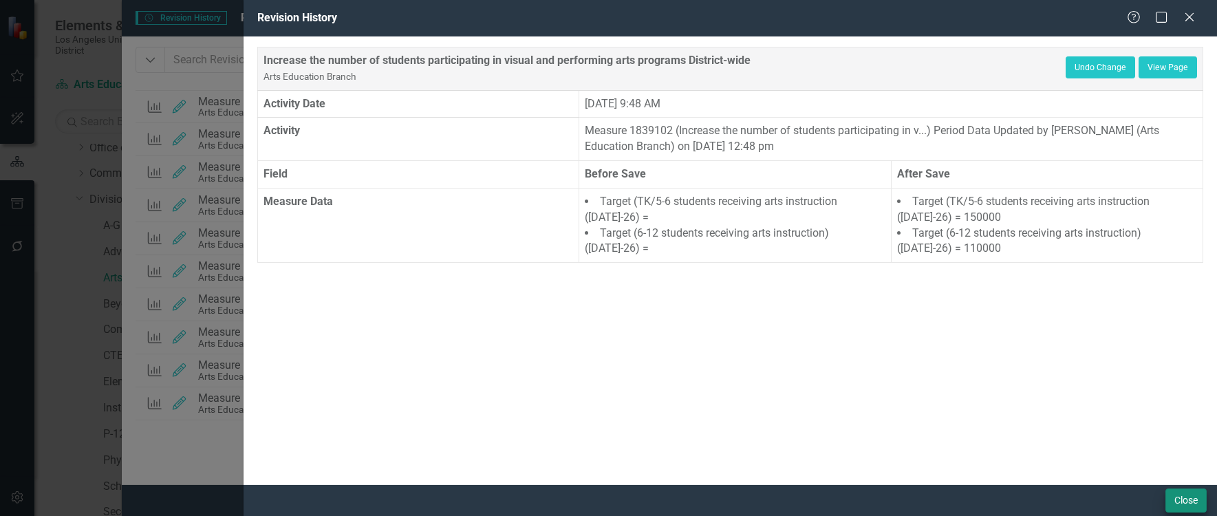  Describe the element at coordinates (664, 69) in the screenshot. I see `div: Increase the number of students participating in visual and performing arts programs District-wide` at that location.